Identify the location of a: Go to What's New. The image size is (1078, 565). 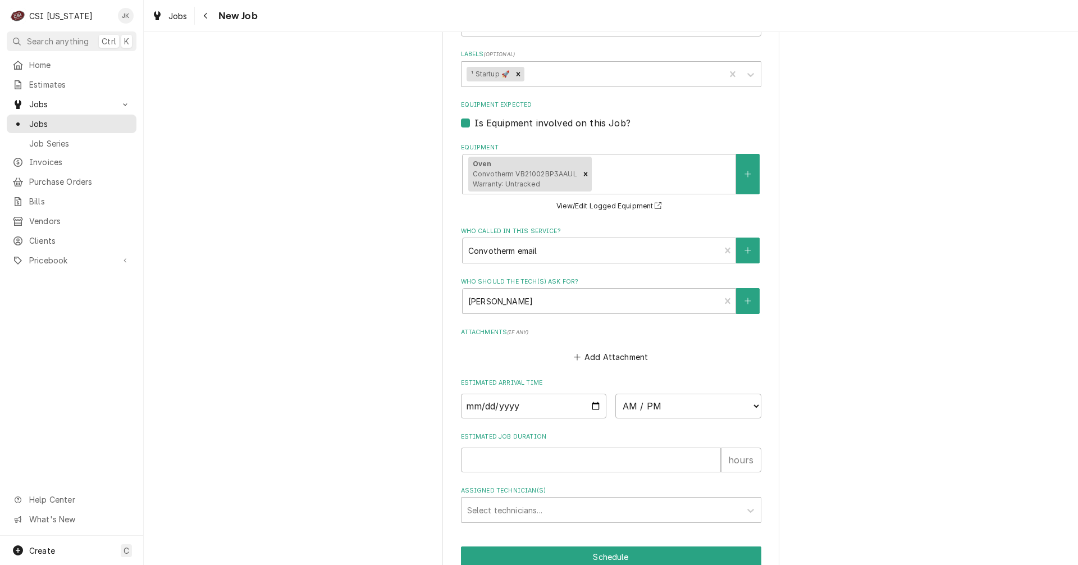
(71, 519).